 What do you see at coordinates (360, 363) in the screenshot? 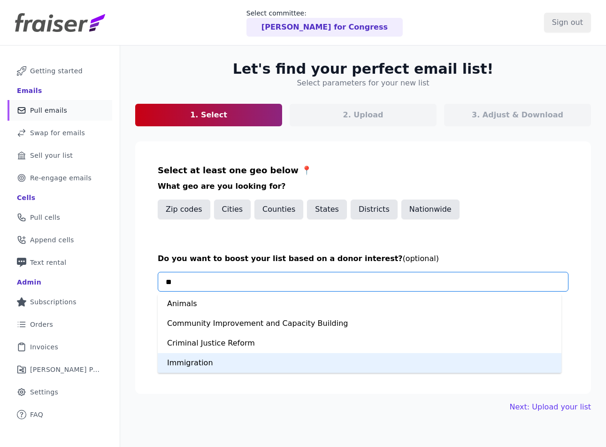
I see `div: Immigration` at bounding box center [360, 363].